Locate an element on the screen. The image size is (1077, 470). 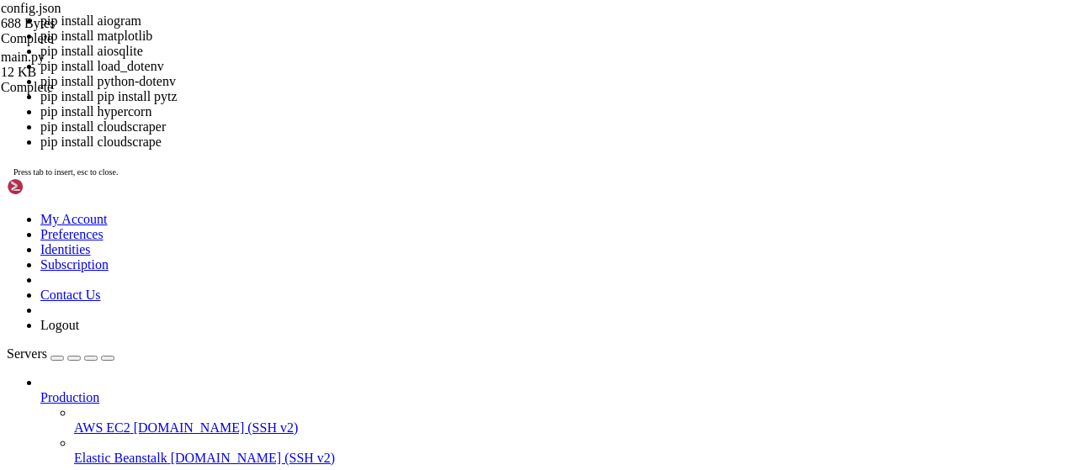
div: (33, 14) is located at coordinates (246, 210).